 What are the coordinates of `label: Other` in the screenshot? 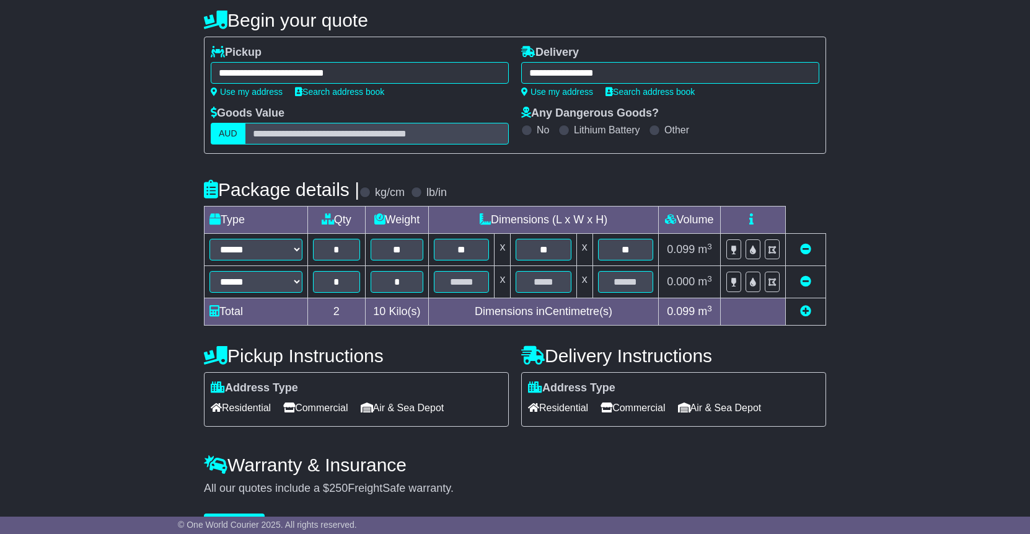 It's located at (677, 130).